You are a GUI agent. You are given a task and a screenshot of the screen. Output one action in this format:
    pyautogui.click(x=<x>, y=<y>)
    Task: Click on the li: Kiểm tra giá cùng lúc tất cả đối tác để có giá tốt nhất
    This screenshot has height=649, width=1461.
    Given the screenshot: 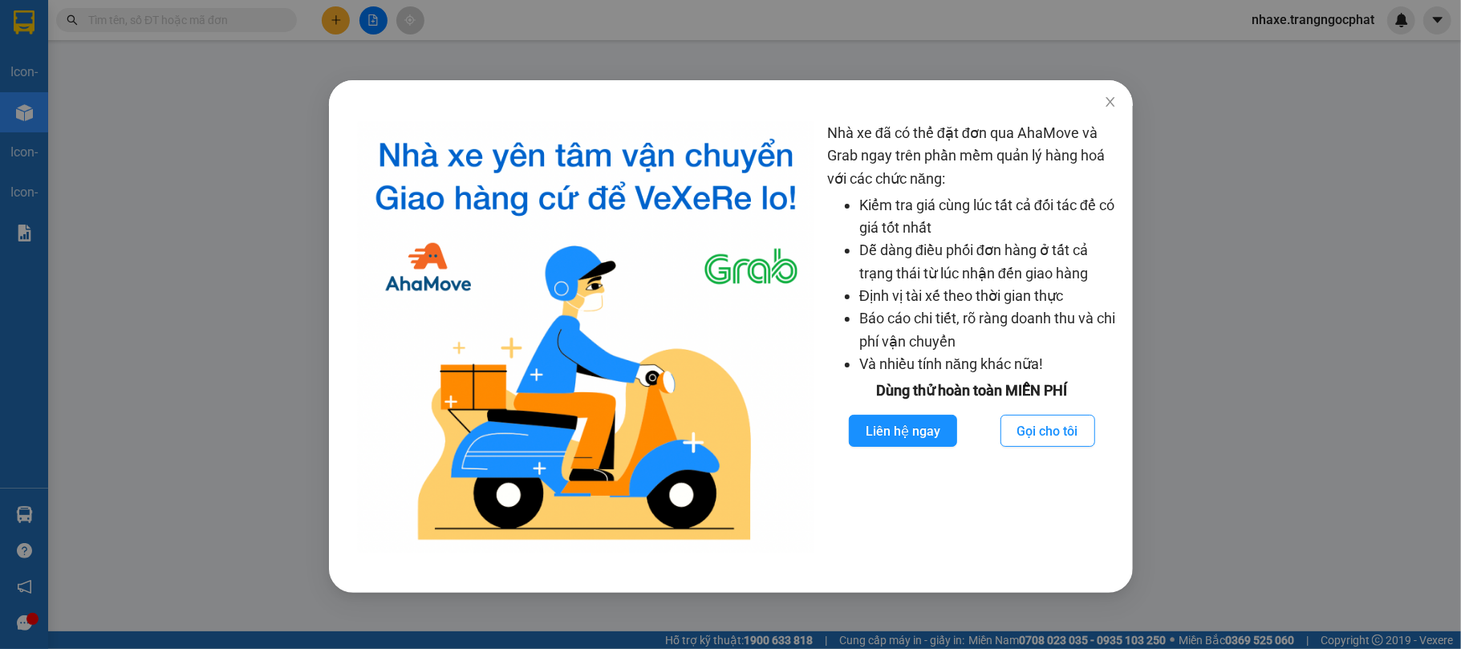 What is the action you would take?
    pyautogui.click(x=988, y=217)
    